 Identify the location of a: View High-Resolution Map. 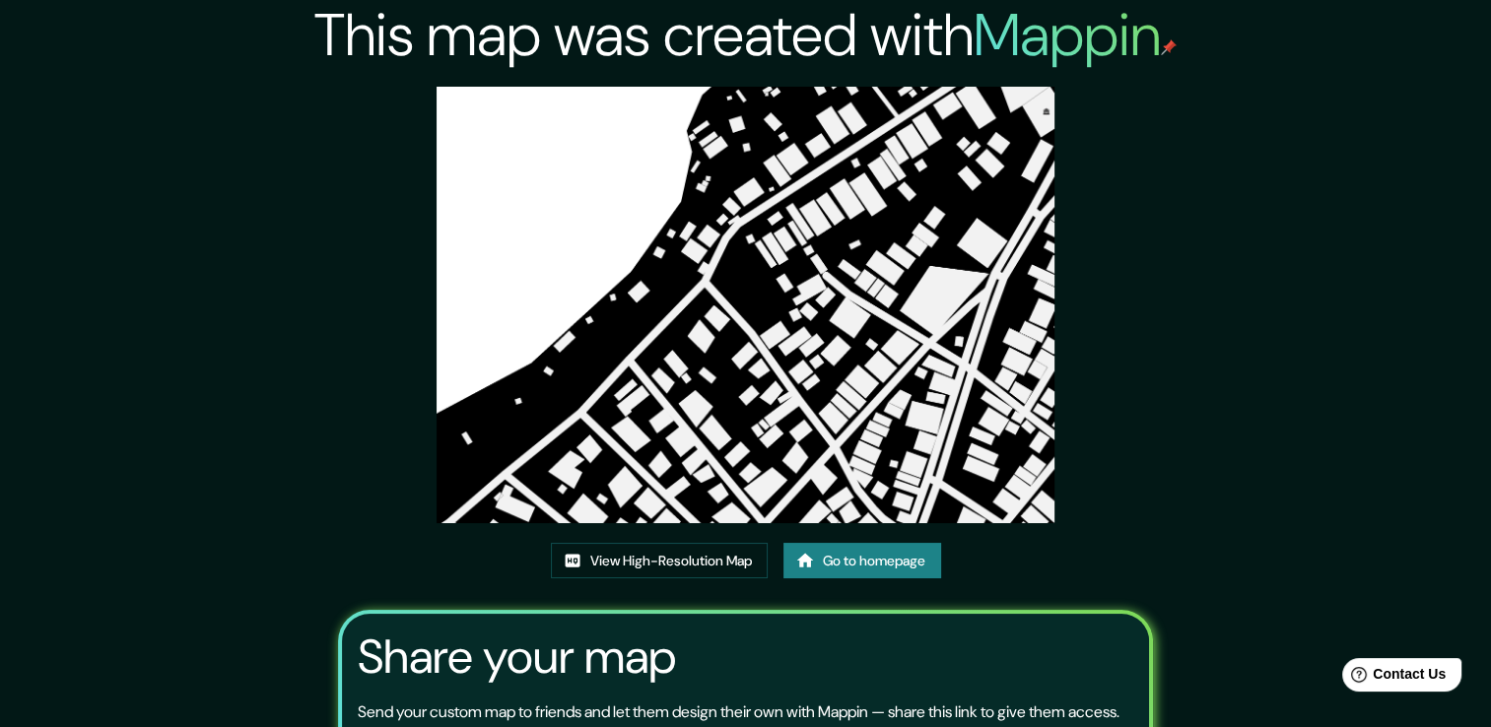
(659, 561).